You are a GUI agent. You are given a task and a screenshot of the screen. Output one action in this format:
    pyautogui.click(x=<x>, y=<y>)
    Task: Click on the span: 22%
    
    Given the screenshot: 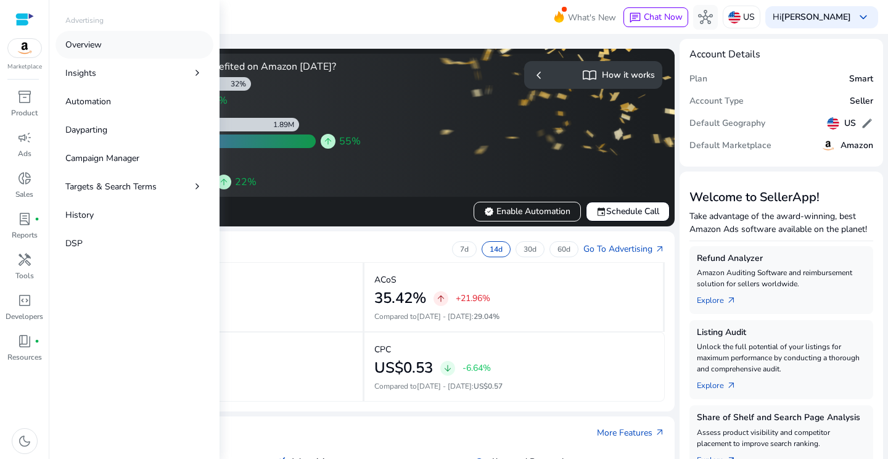 What is the action you would take?
    pyautogui.click(x=245, y=182)
    